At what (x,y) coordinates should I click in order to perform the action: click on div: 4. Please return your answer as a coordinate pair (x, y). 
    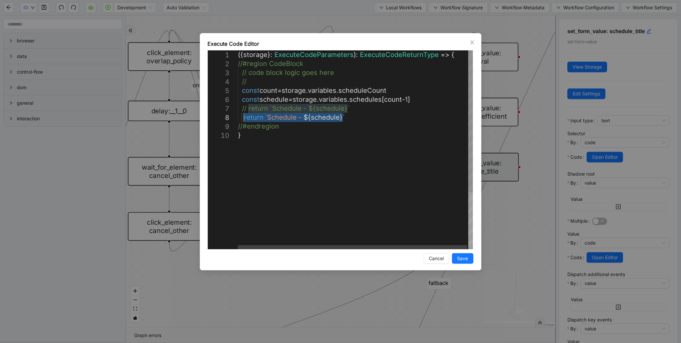
    Looking at the image, I should click on (218, 82).